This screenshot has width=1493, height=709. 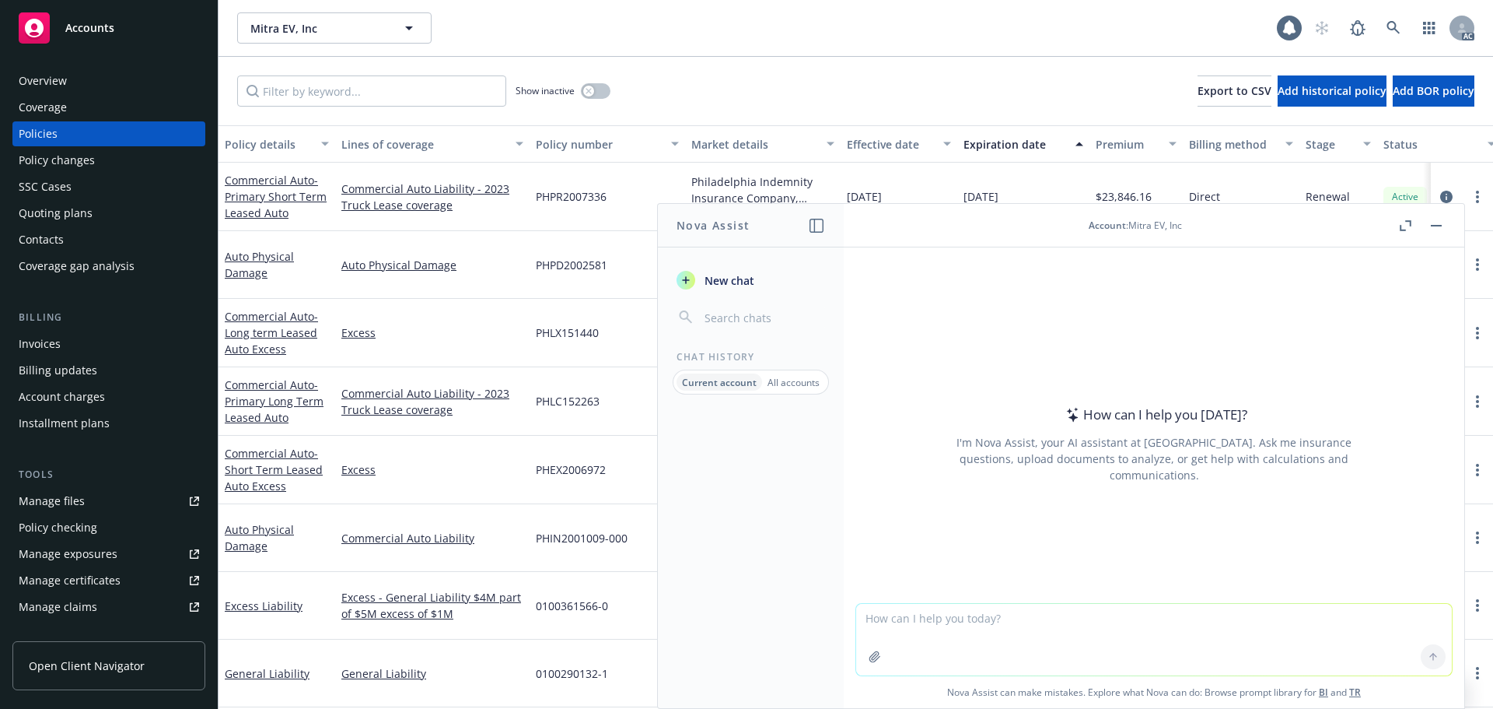 What do you see at coordinates (58, 527) in the screenshot?
I see `div: Policy checking` at bounding box center [58, 527].